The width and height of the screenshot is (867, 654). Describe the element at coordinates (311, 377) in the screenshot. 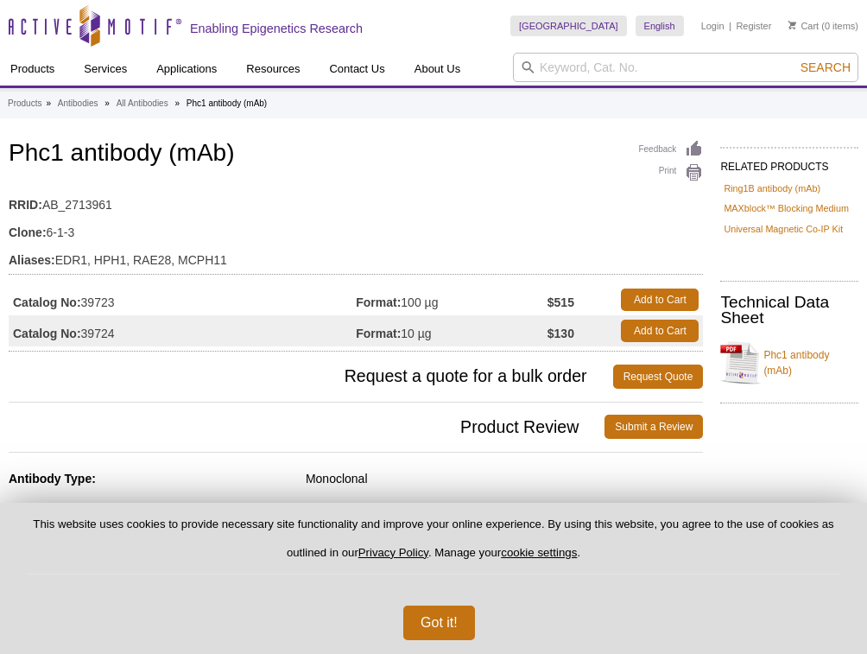

I see `span: Request a quote for a bulk order` at that location.